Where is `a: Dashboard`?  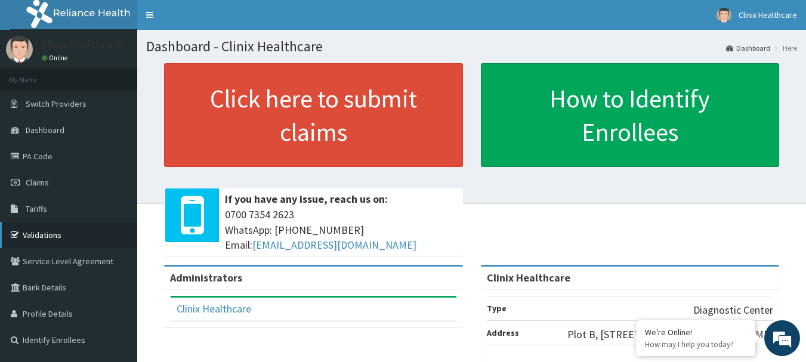 a: Dashboard is located at coordinates (749, 48).